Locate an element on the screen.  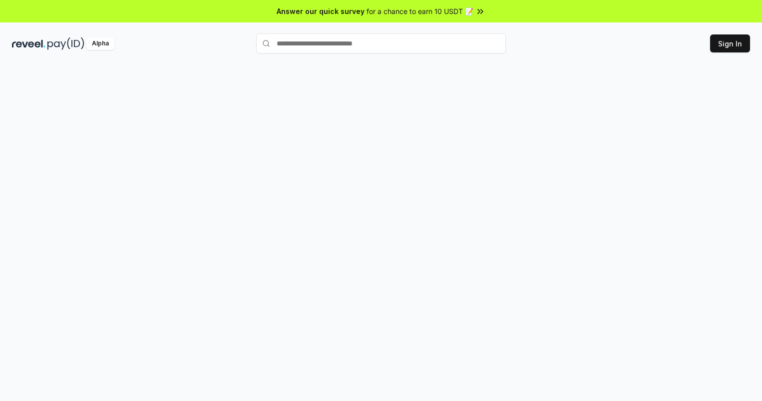
span: for a chance to earn 10 USDT 📝 is located at coordinates (420, 11).